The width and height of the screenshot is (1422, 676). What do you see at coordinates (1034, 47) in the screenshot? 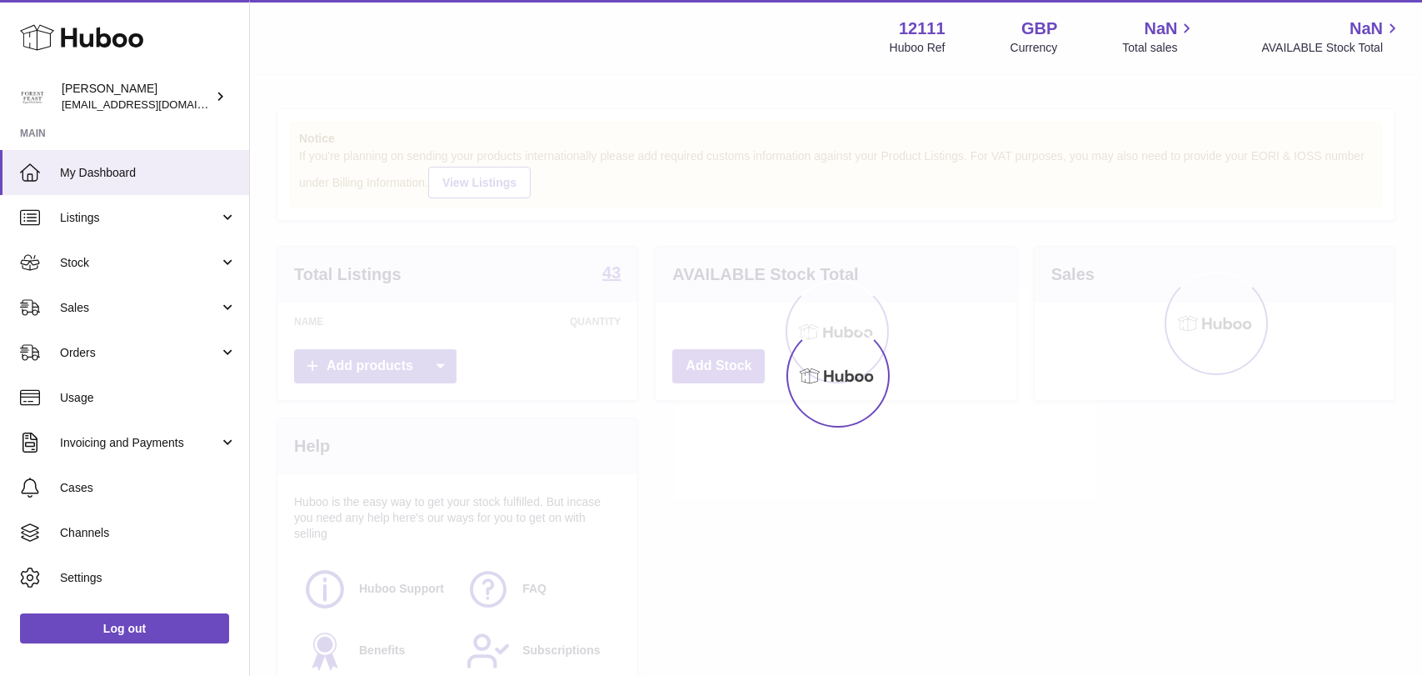
I see `div: Currency` at bounding box center [1034, 47].